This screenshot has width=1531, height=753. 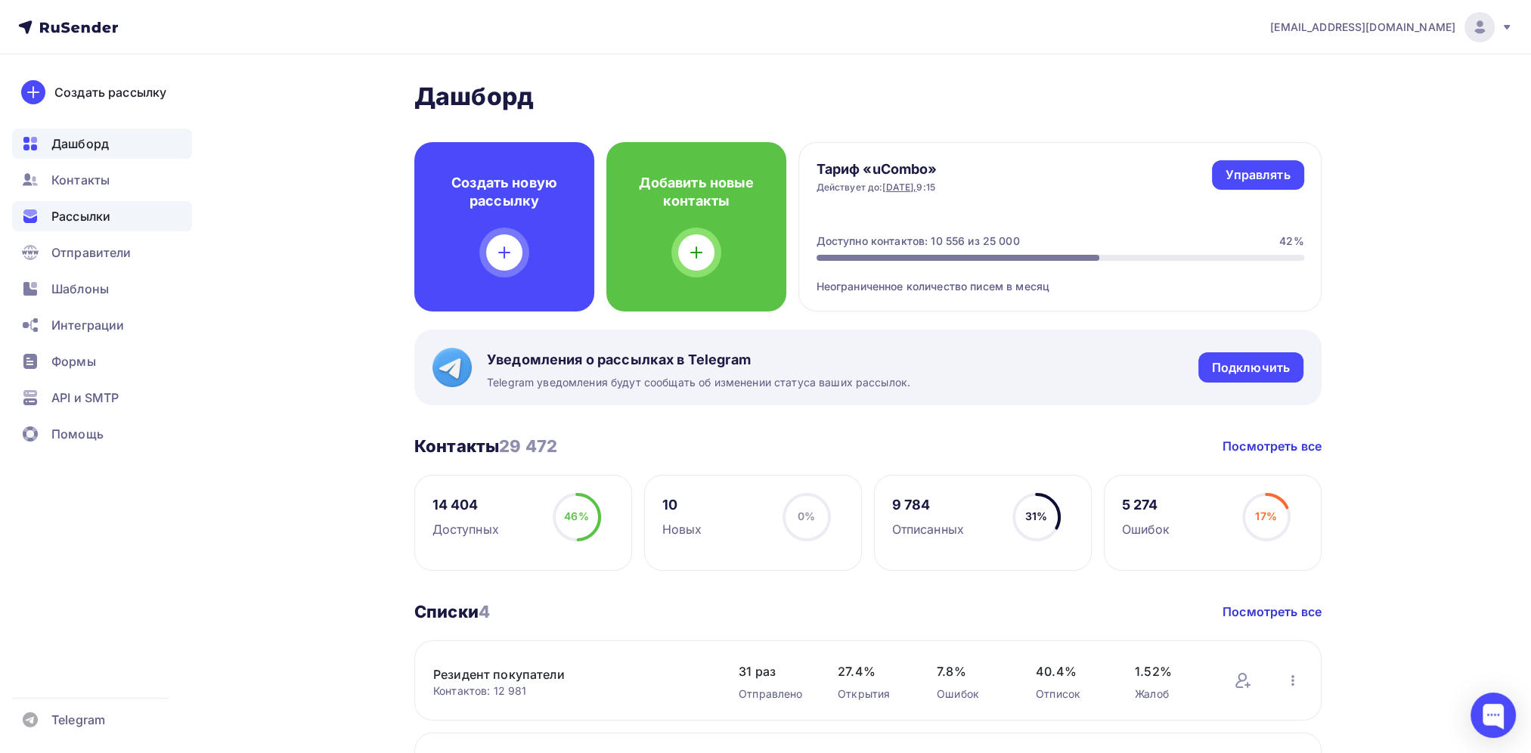 What do you see at coordinates (872, 694) in the screenshot?
I see `div: Открытия` at bounding box center [872, 694].